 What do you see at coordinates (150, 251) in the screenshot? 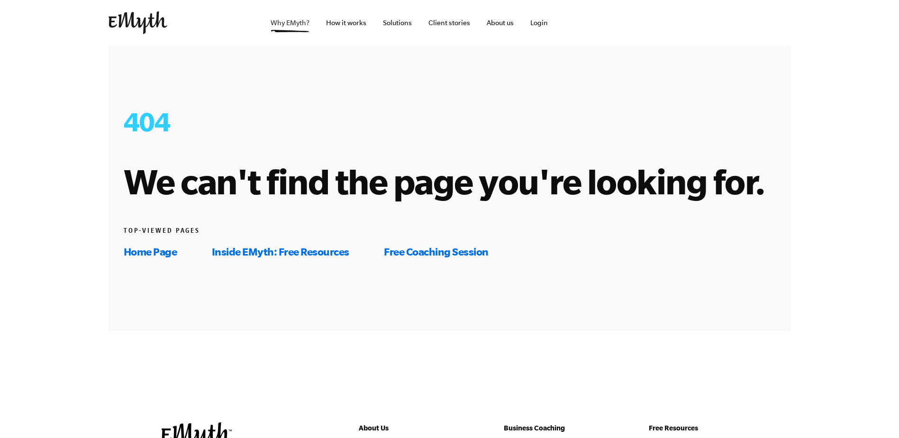
I see `a: Home Page` at bounding box center [150, 251].